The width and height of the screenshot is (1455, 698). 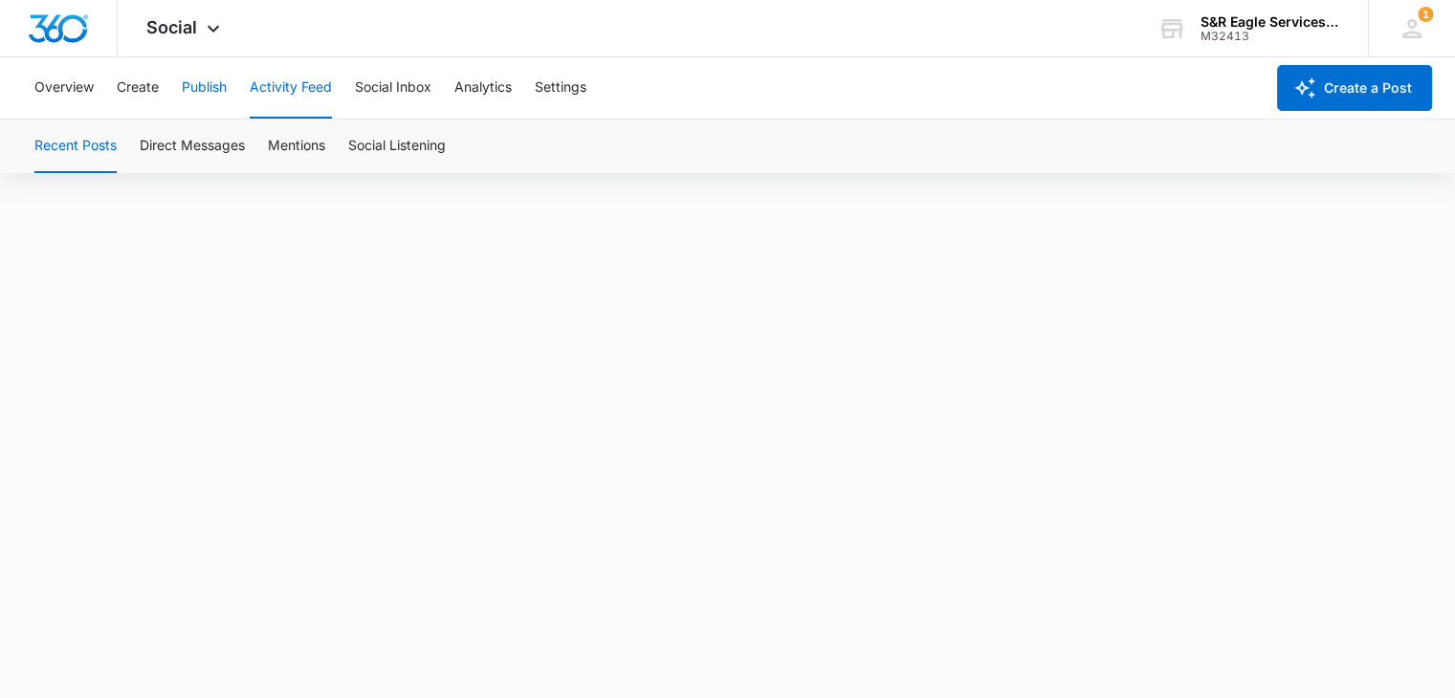 What do you see at coordinates (1354, 88) in the screenshot?
I see `button: Create a Post` at bounding box center [1354, 88].